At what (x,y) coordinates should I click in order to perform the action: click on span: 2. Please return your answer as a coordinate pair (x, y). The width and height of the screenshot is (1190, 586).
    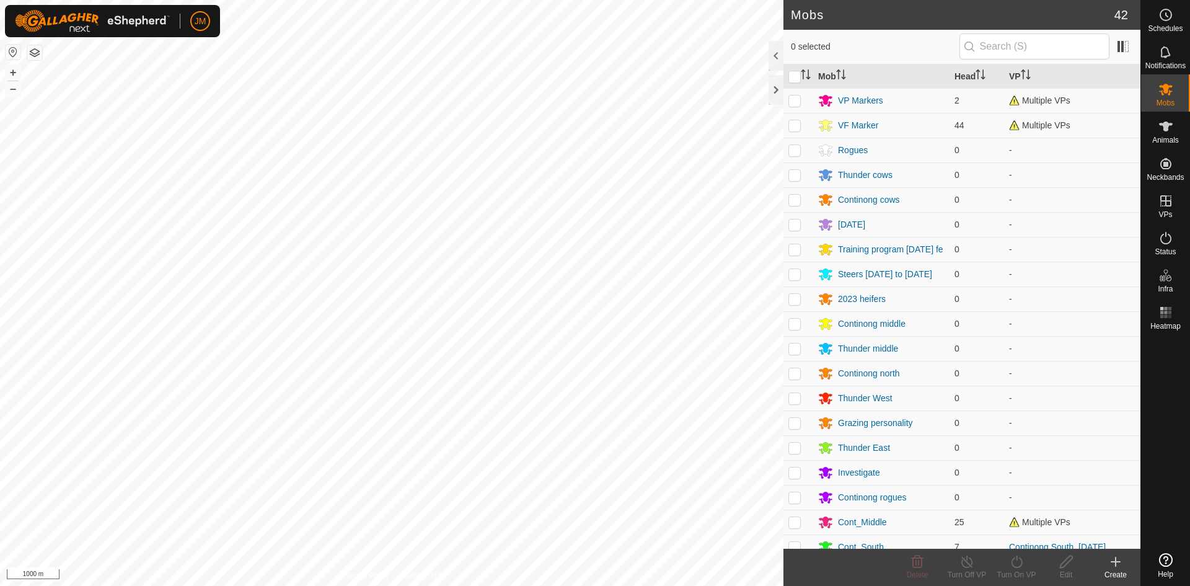
    Looking at the image, I should click on (957, 100).